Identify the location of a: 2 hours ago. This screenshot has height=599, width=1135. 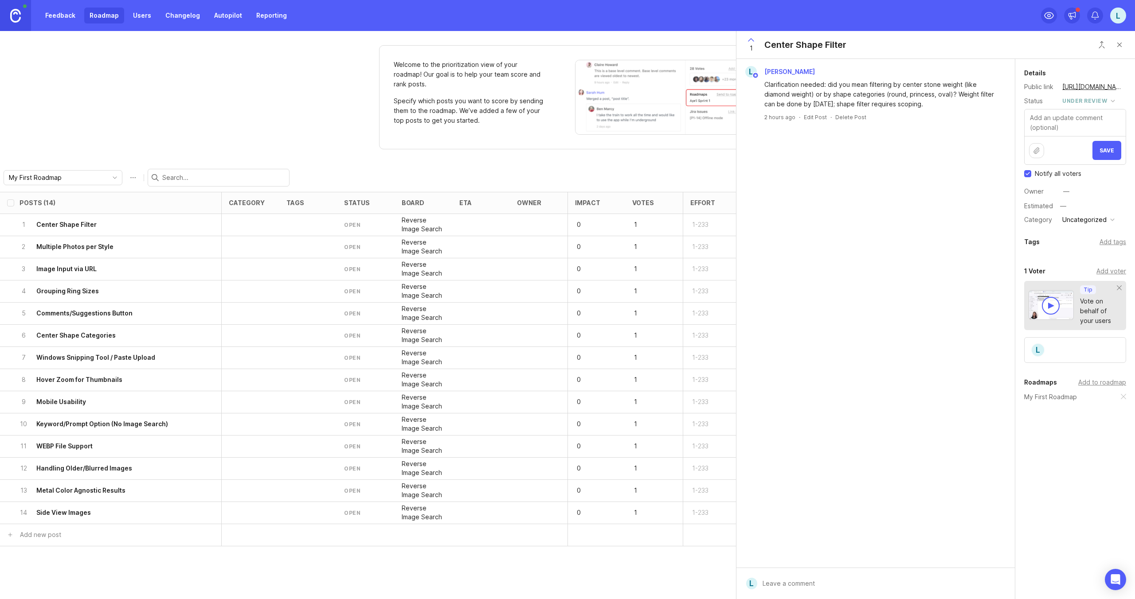
(780, 117).